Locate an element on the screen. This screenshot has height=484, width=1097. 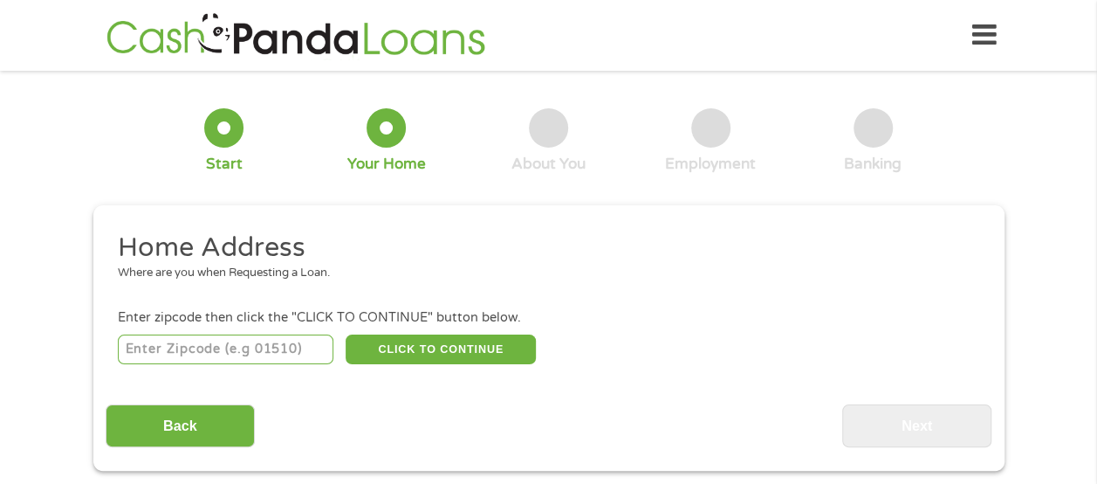
input: Back is located at coordinates (180, 425).